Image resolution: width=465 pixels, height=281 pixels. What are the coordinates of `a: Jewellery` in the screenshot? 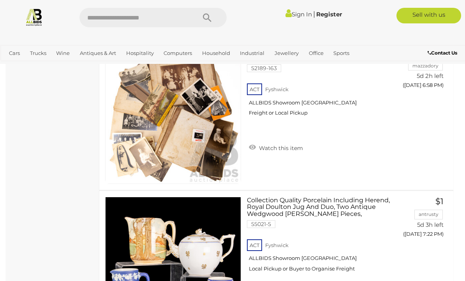 It's located at (286, 53).